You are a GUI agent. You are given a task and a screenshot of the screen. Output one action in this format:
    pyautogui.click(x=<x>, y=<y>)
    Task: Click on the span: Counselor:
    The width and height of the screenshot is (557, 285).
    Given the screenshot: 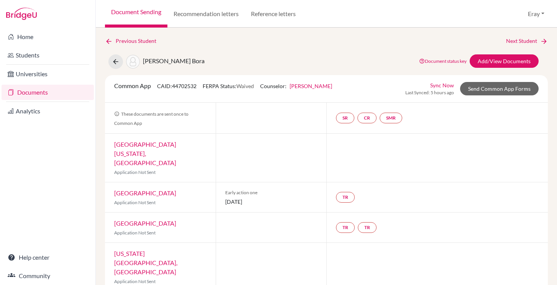 What is the action you would take?
    pyautogui.click(x=296, y=86)
    